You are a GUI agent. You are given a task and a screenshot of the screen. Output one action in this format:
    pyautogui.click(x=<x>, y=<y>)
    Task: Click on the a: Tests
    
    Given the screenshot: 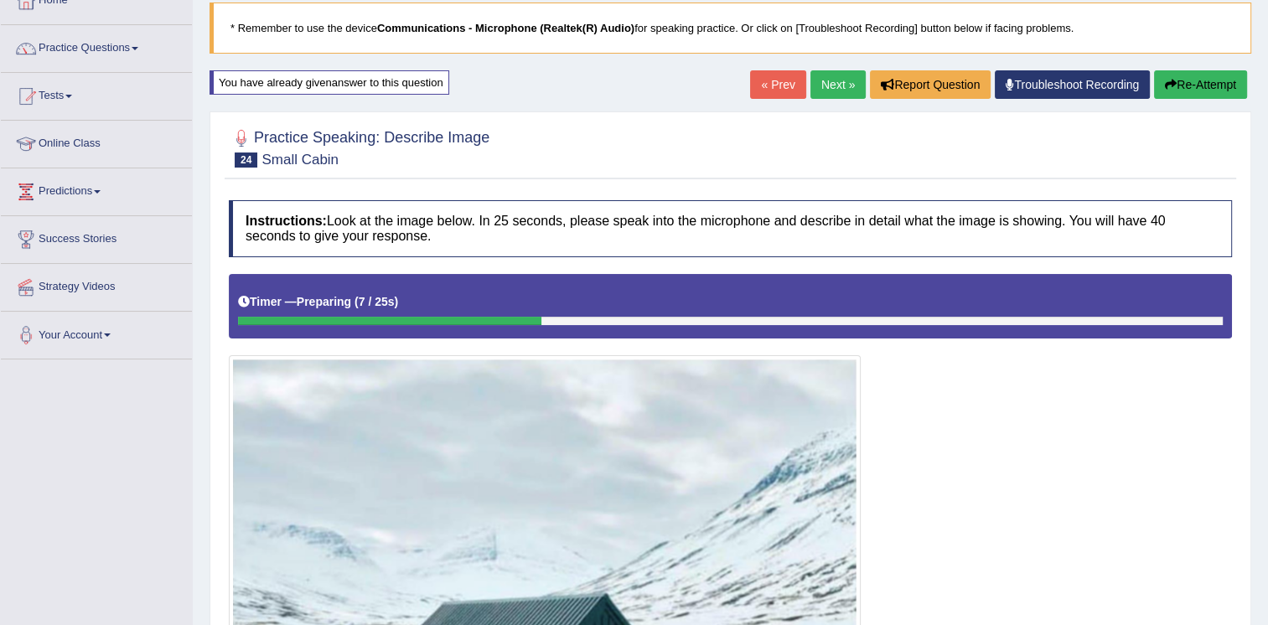 What is the action you would take?
    pyautogui.click(x=96, y=94)
    